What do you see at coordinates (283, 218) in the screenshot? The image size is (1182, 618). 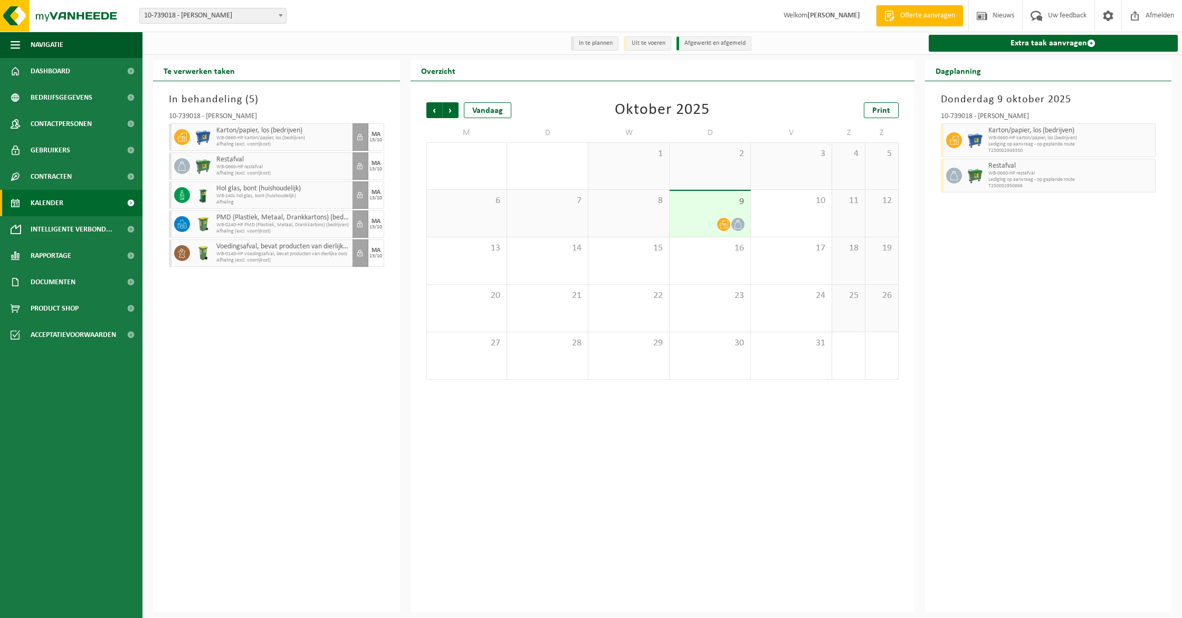 I see `span: PMD (Plastiek, Metaal, Drankkartons) (bedrijven)` at bounding box center [283, 218].